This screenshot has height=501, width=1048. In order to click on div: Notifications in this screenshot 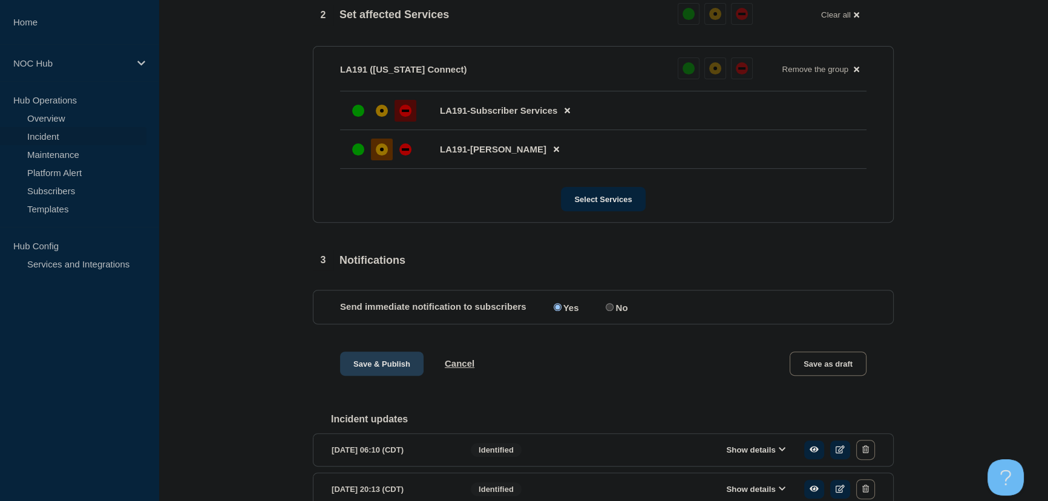, I will do `click(359, 260)`.